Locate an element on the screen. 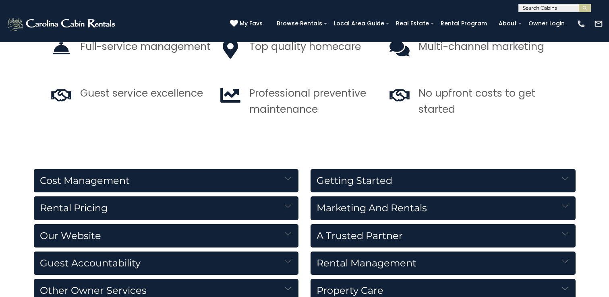  h5: Cost Management is located at coordinates (166, 181).